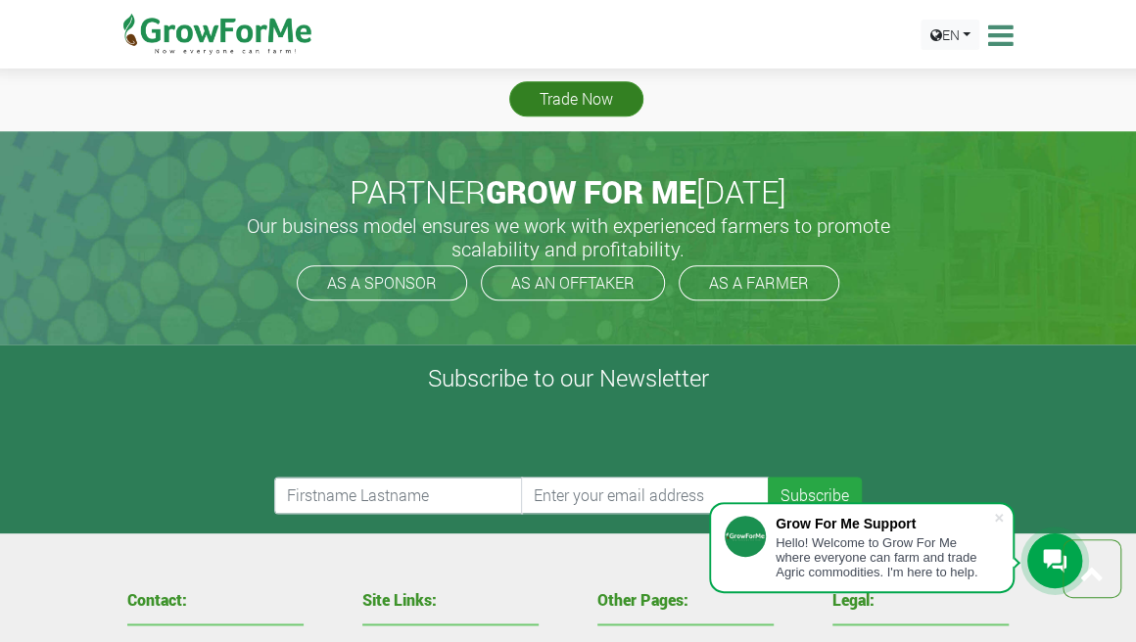 This screenshot has height=642, width=1136. I want to click on a: AS A FARMER, so click(759, 283).